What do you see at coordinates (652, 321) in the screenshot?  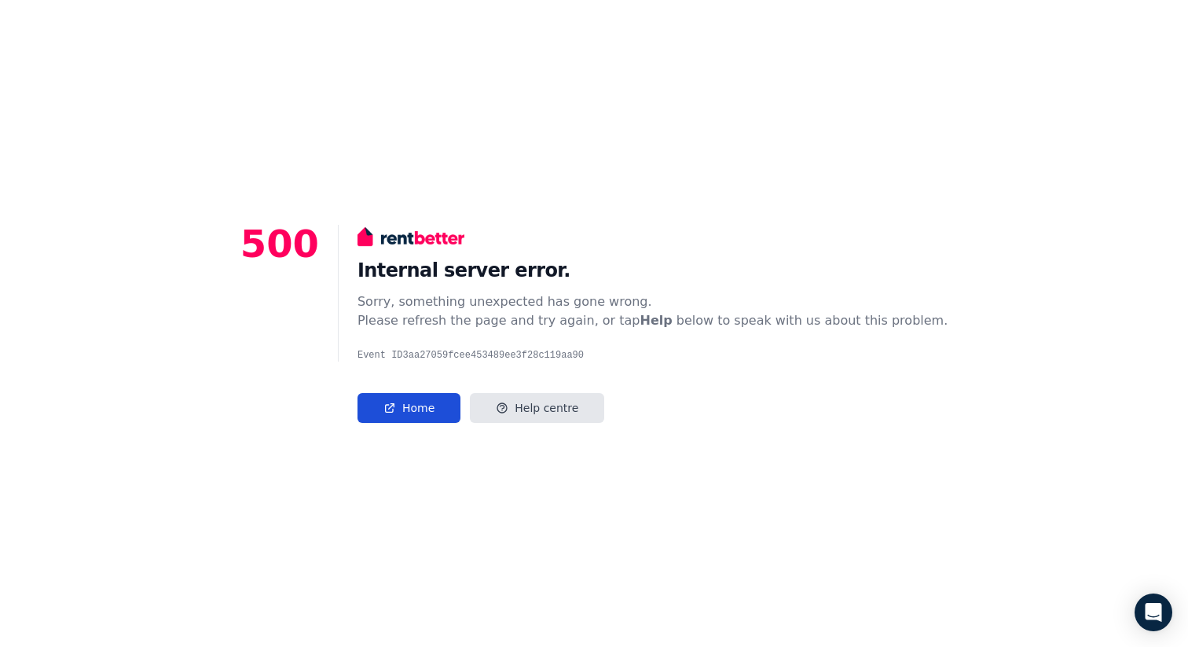 I see `p: Please refresh the page and try again, or tap below to speak with us about this problem.` at bounding box center [652, 321].